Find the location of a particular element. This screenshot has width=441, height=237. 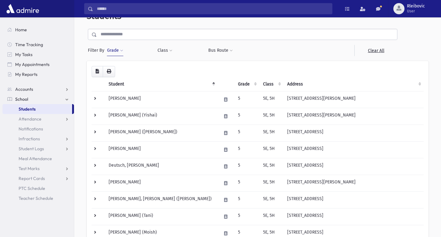

span: Teacher Schedule is located at coordinates (36, 198).